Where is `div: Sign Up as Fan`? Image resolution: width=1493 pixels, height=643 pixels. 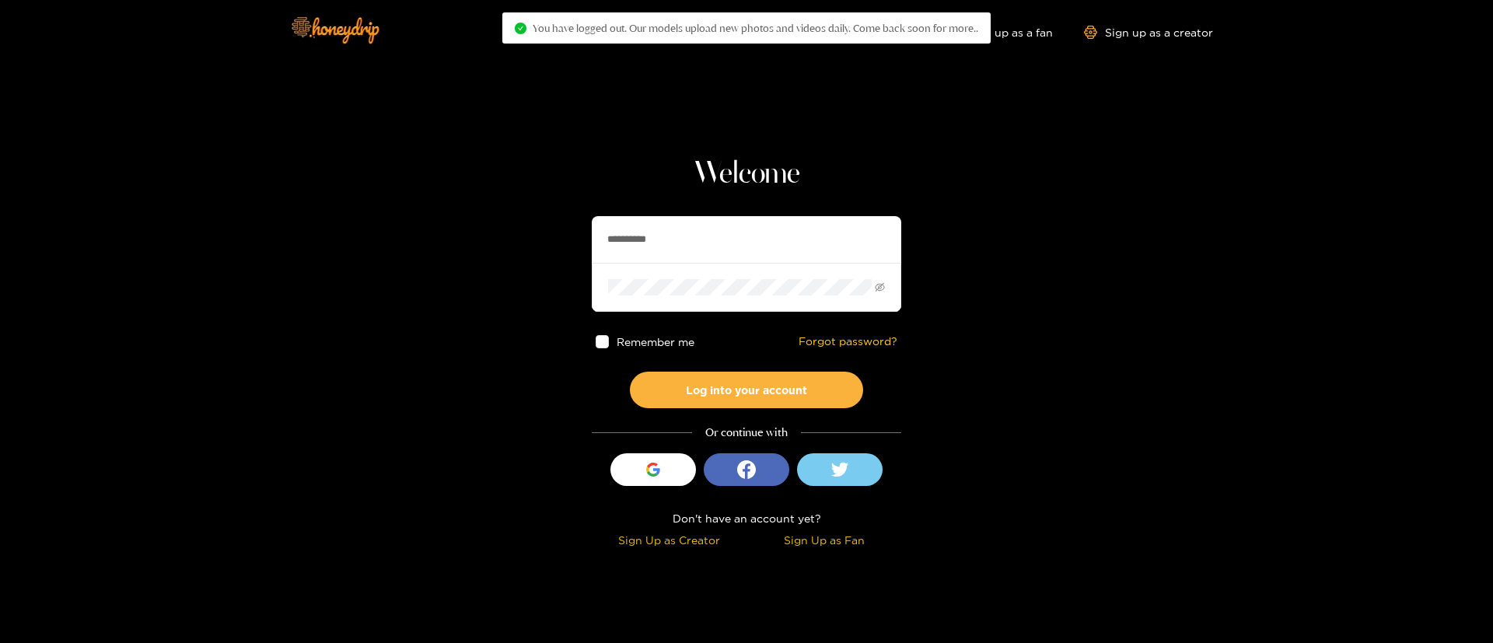
div: Sign Up as Fan is located at coordinates (824, 540).